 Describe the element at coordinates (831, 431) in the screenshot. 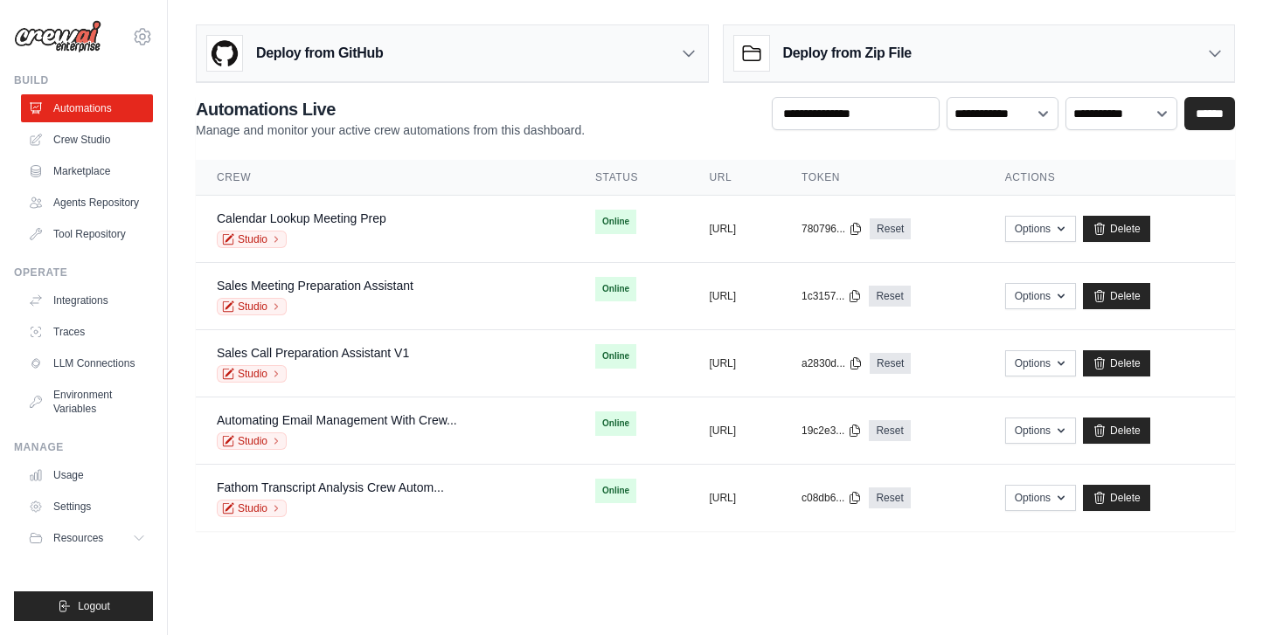

I see `button: 19c2e3...` at that location.